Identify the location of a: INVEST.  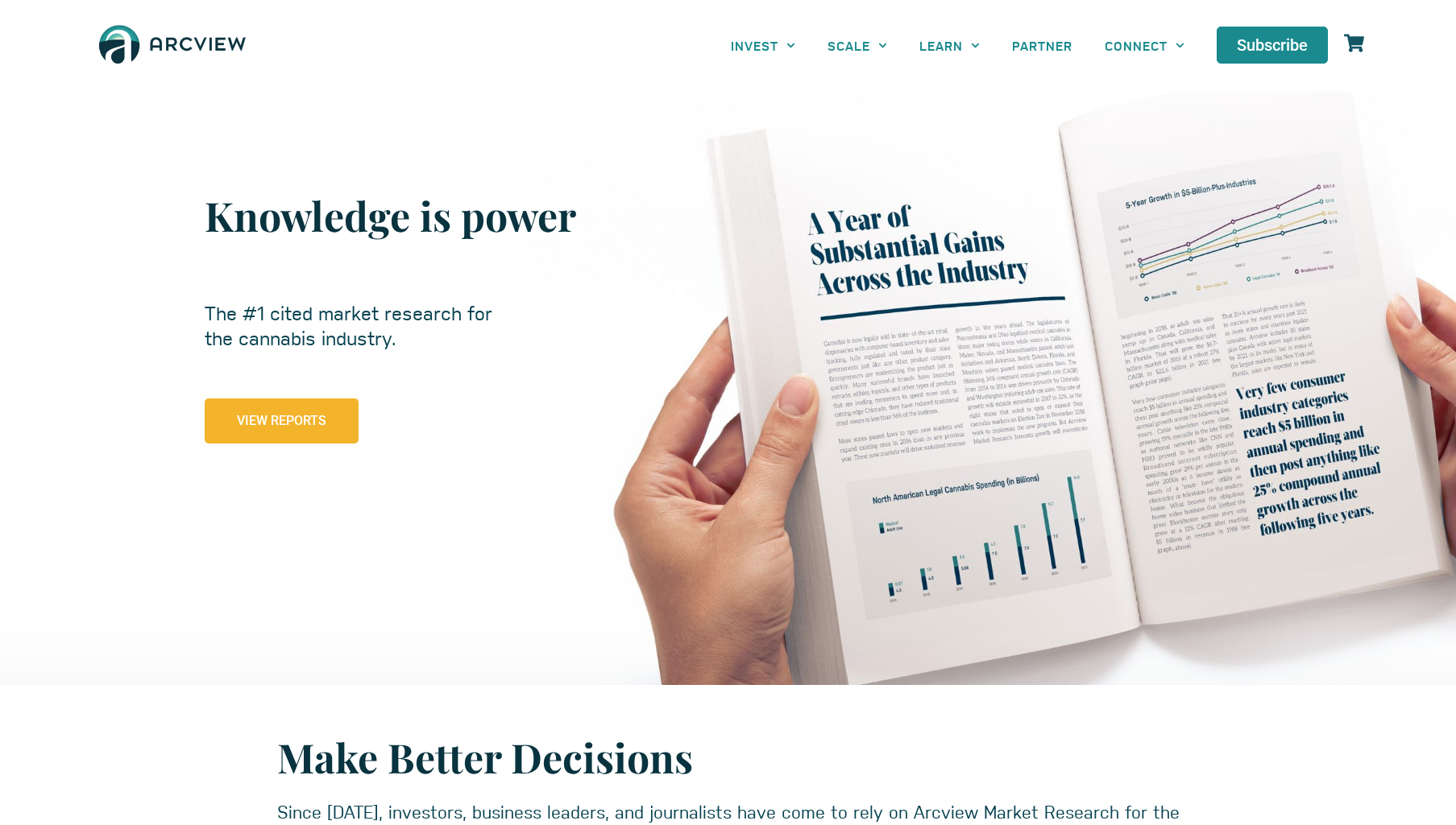
(763, 45).